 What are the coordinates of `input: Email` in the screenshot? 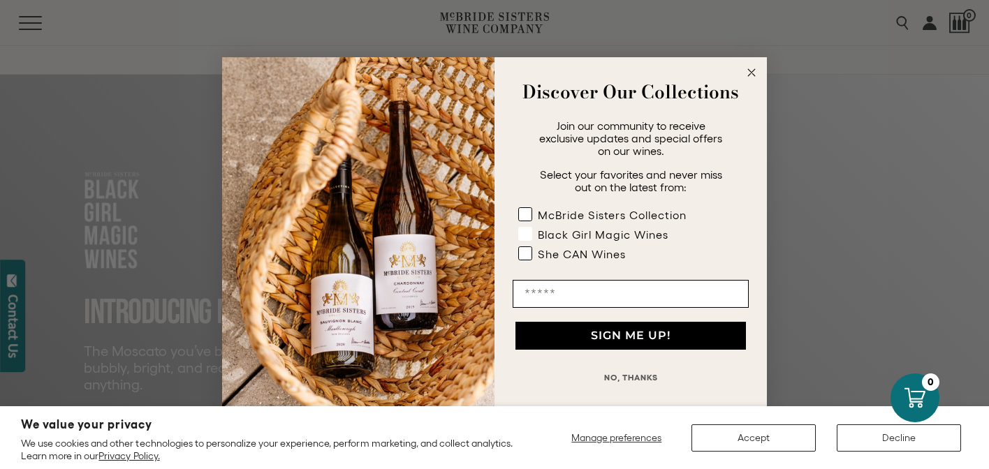 It's located at (630, 294).